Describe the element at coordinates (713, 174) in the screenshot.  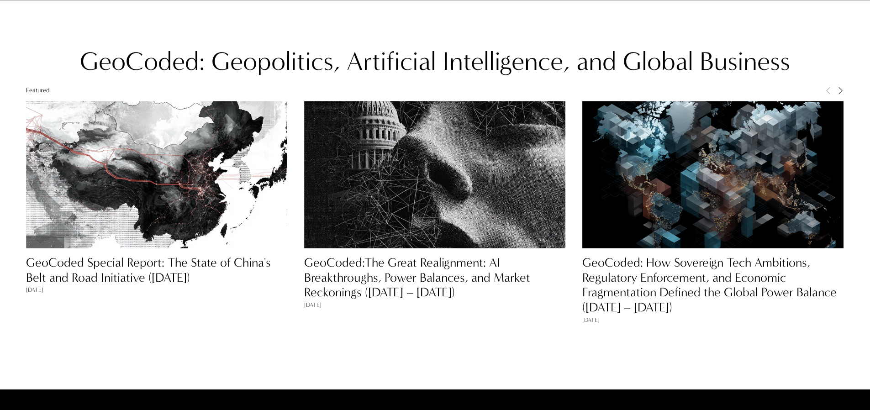
I see `img: GeoCoded: How Sovereign Tech Ambitions, Regulatory Enforcement, and Economic Fragmentation Define...` at that location.